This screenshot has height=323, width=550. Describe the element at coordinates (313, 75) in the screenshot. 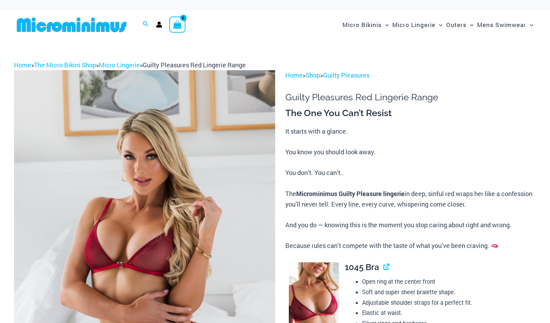

I see `a: Shop` at that location.